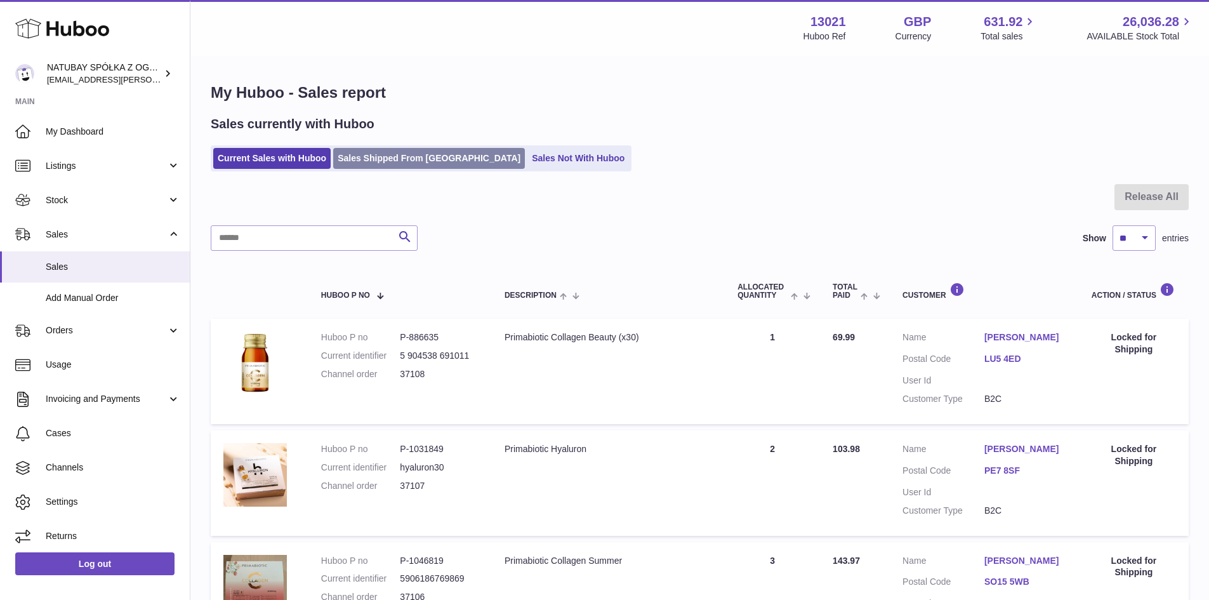 This screenshot has width=1209, height=600. What do you see at coordinates (106, 166) in the screenshot?
I see `span: Listings` at bounding box center [106, 166].